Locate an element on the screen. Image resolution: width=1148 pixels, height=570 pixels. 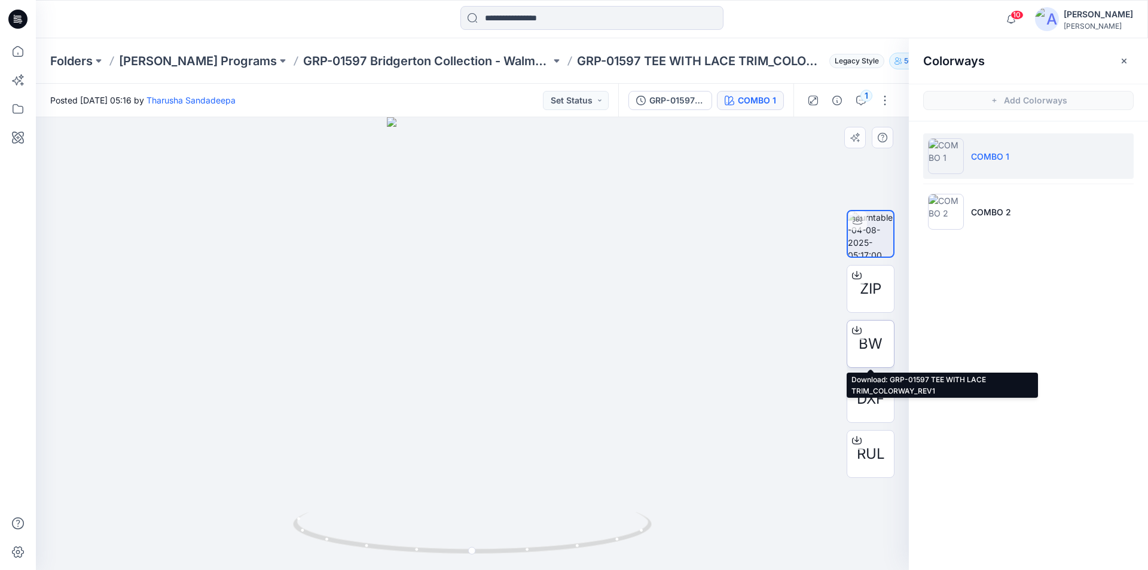
a: Folders is located at coordinates (71, 61).